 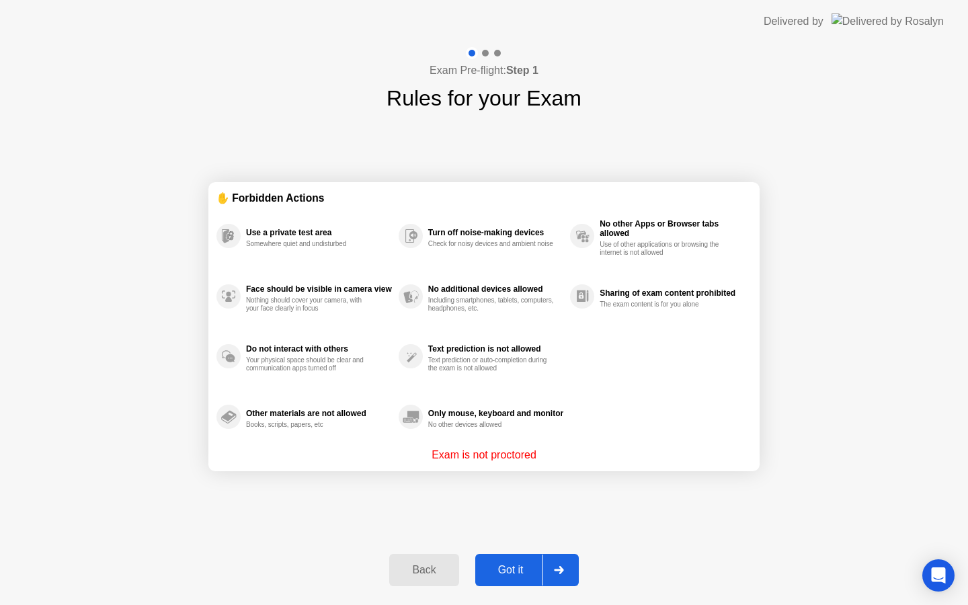 I want to click on div: Use a private test area, so click(x=319, y=233).